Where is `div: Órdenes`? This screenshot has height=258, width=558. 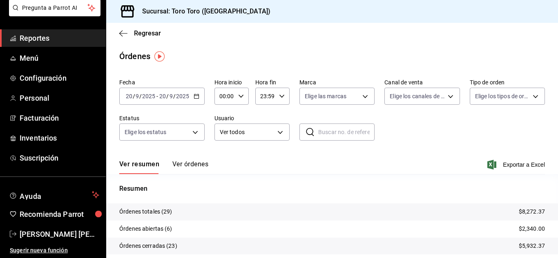 div: Órdenes is located at coordinates (135, 56).